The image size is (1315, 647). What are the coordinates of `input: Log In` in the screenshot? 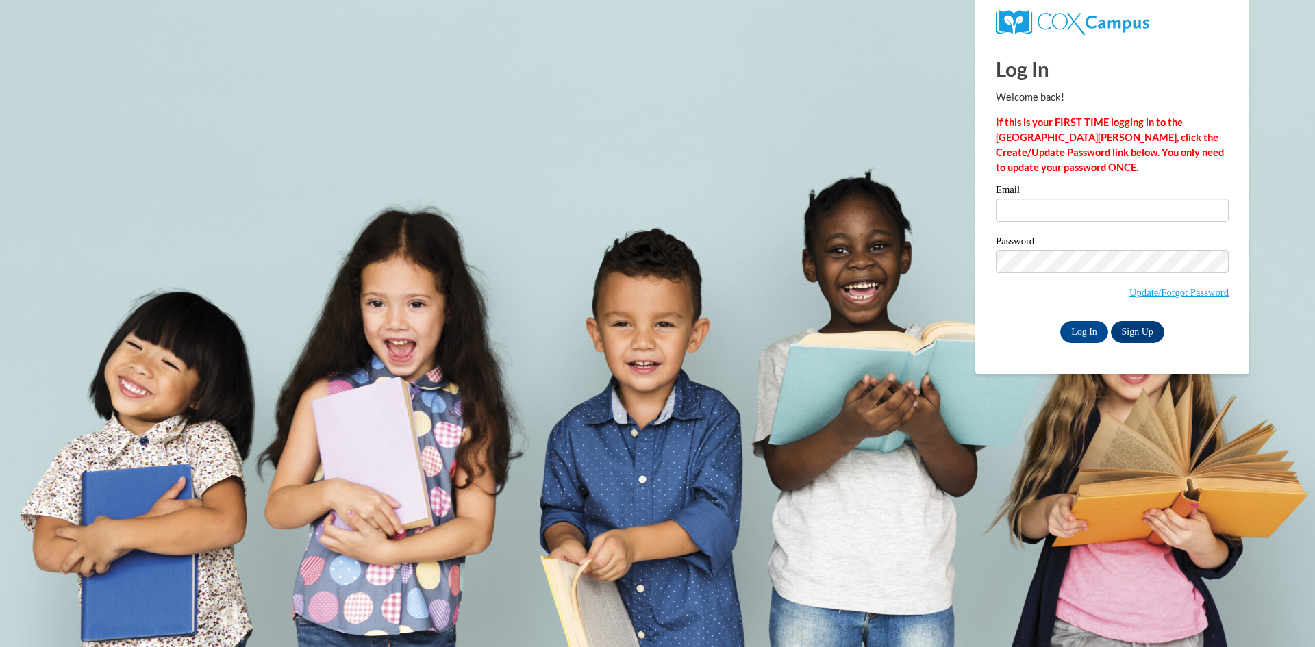 It's located at (1084, 332).